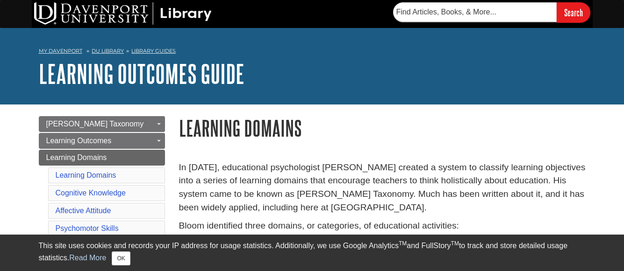  I want to click on a: DU Library, so click(107, 51).